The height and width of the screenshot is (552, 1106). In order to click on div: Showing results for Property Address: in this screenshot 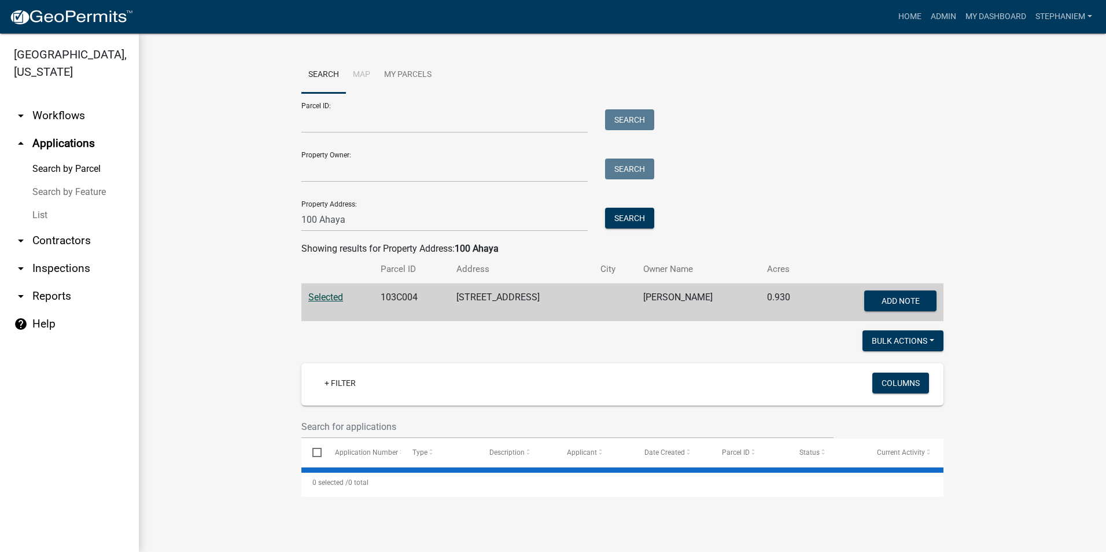, I will do `click(622, 249)`.